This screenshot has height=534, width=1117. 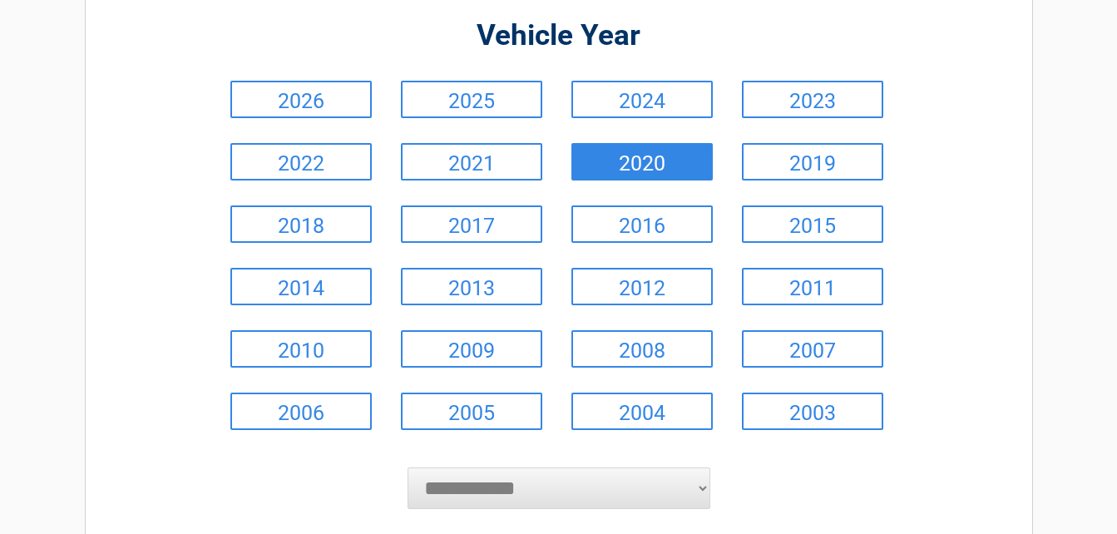 I want to click on a: 2019, so click(x=813, y=161).